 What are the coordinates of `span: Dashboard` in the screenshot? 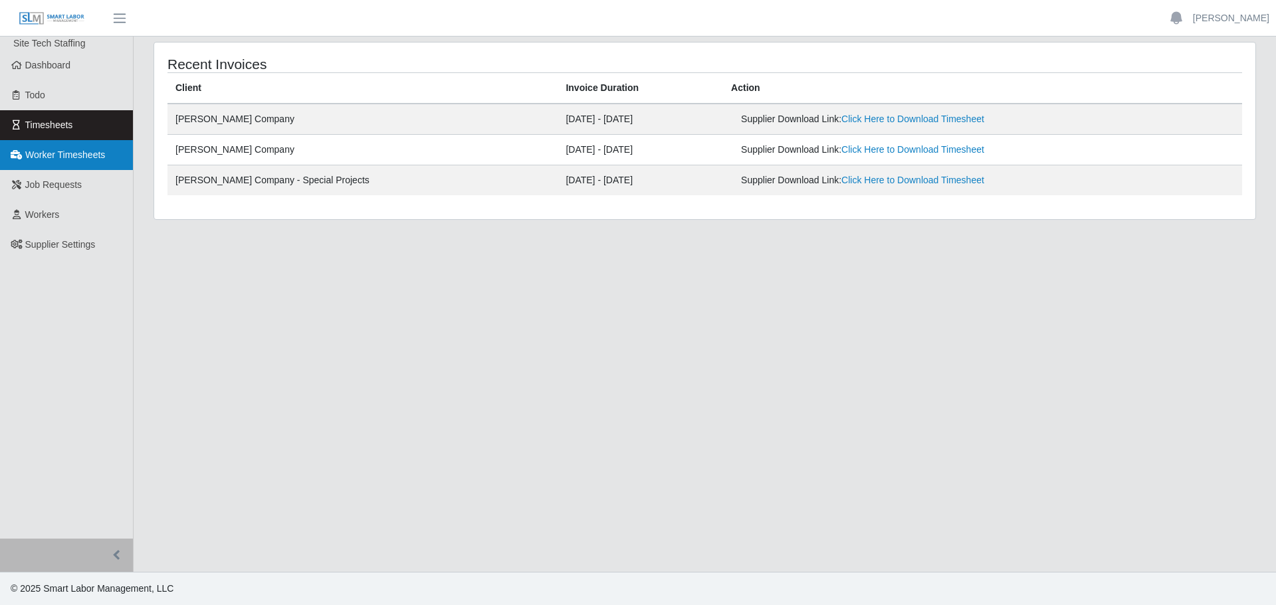 It's located at (48, 65).